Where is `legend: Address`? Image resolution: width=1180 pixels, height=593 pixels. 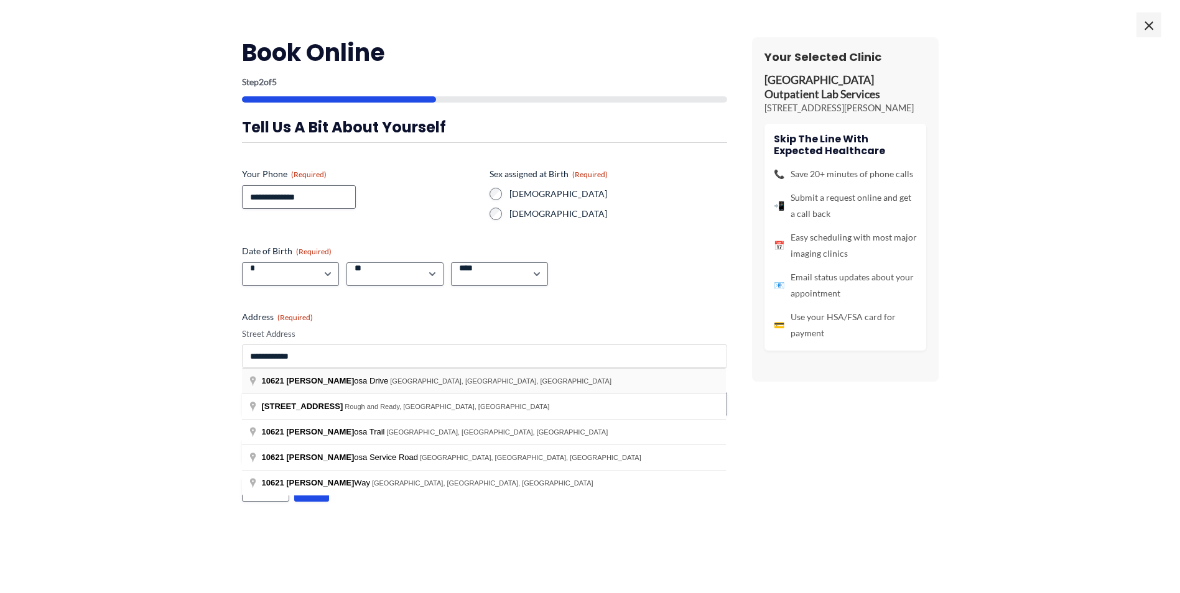 legend: Address is located at coordinates (277, 317).